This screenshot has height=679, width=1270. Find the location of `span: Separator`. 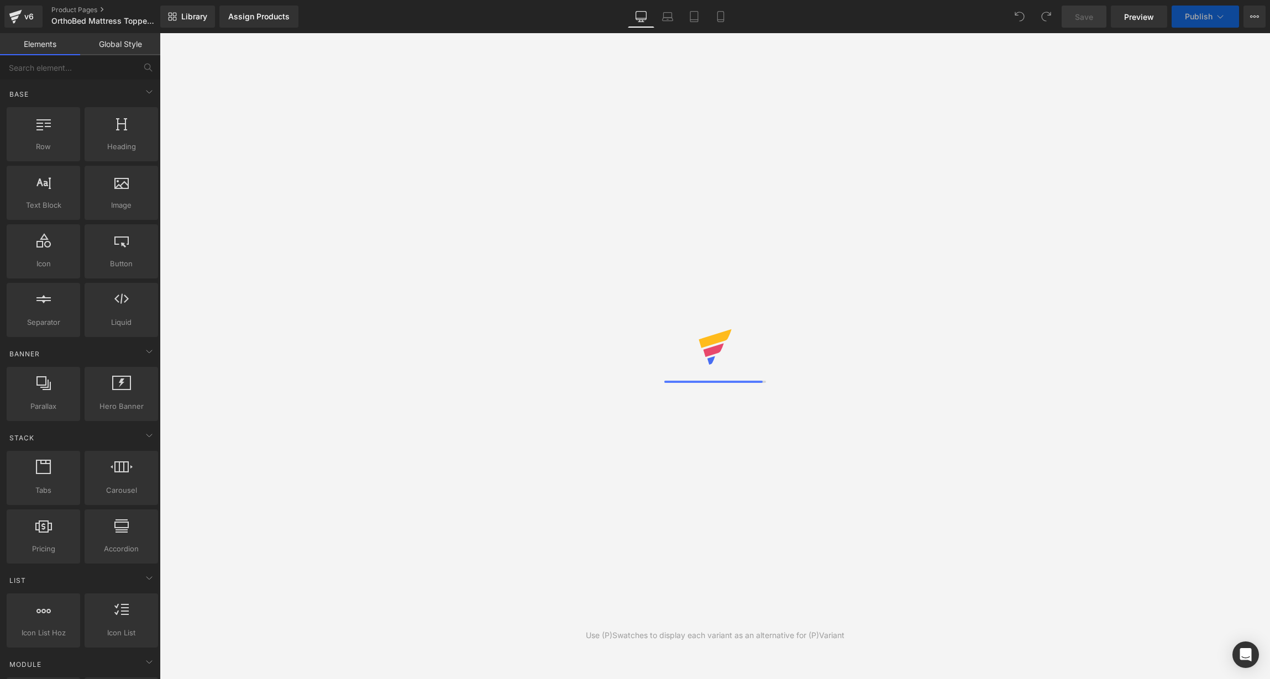

span: Separator is located at coordinates (43, 322).